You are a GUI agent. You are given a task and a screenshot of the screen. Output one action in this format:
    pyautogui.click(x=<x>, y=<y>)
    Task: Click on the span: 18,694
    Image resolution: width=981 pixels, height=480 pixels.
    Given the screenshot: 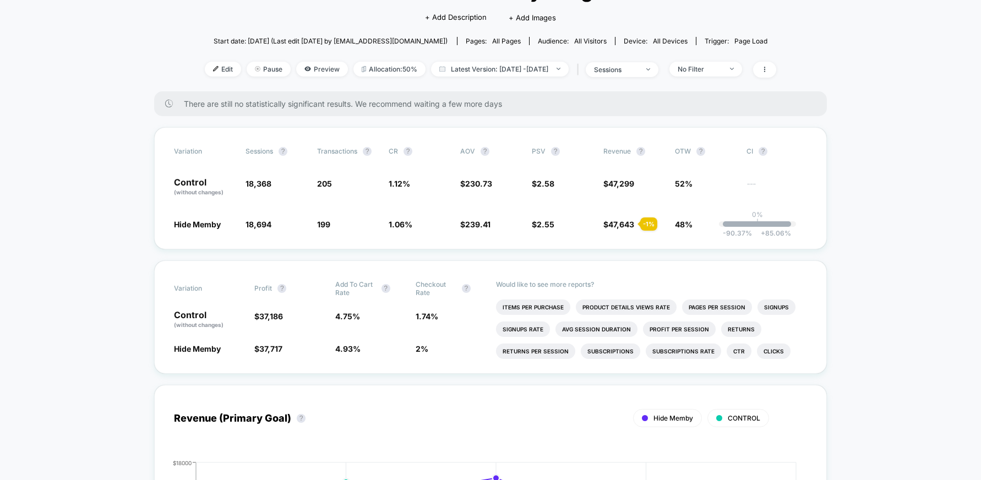 What is the action you would take?
    pyautogui.click(x=258, y=224)
    